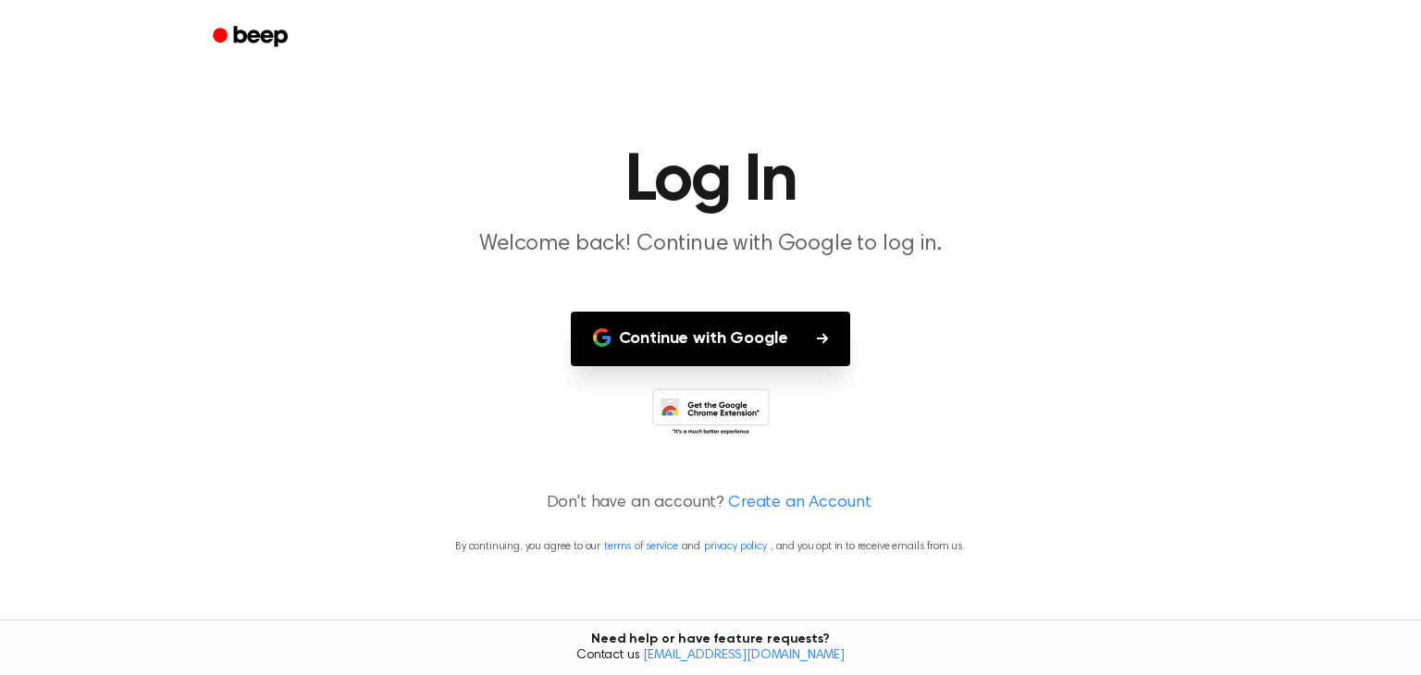 The width and height of the screenshot is (1421, 675). I want to click on a: Create an Account, so click(799, 503).